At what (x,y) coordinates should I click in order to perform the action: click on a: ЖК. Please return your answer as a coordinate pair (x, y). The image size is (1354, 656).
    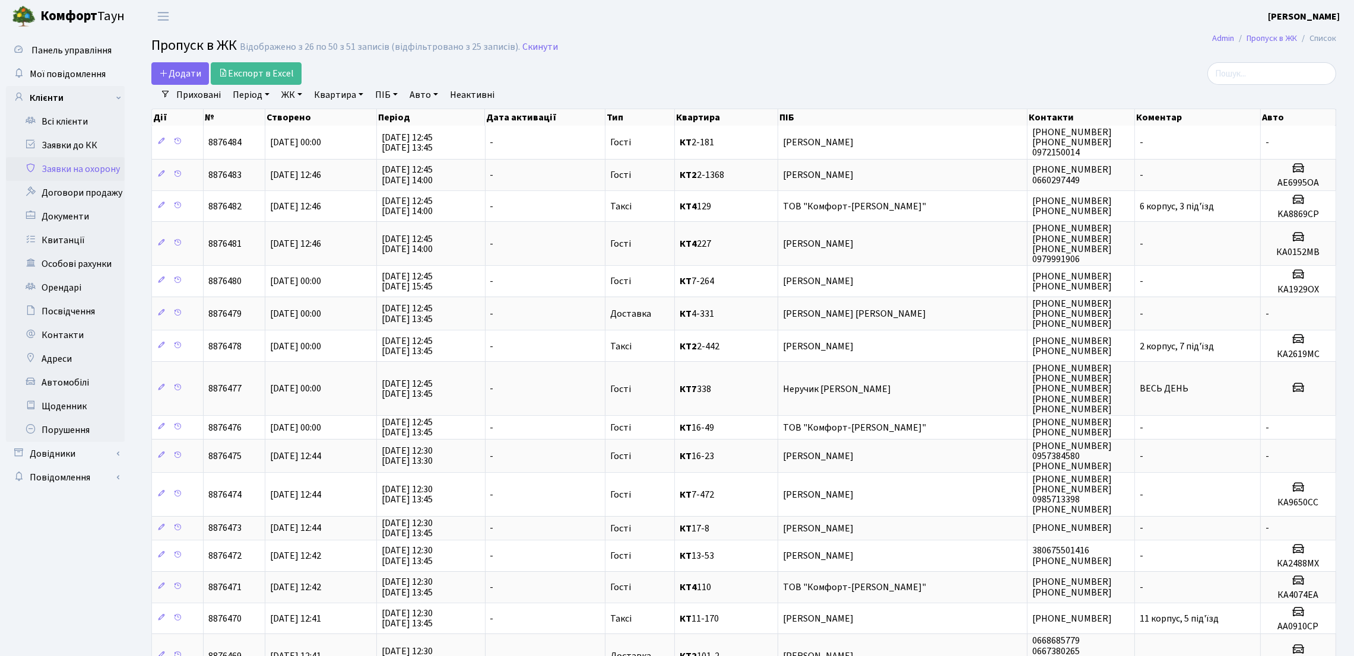
    Looking at the image, I should click on (291, 95).